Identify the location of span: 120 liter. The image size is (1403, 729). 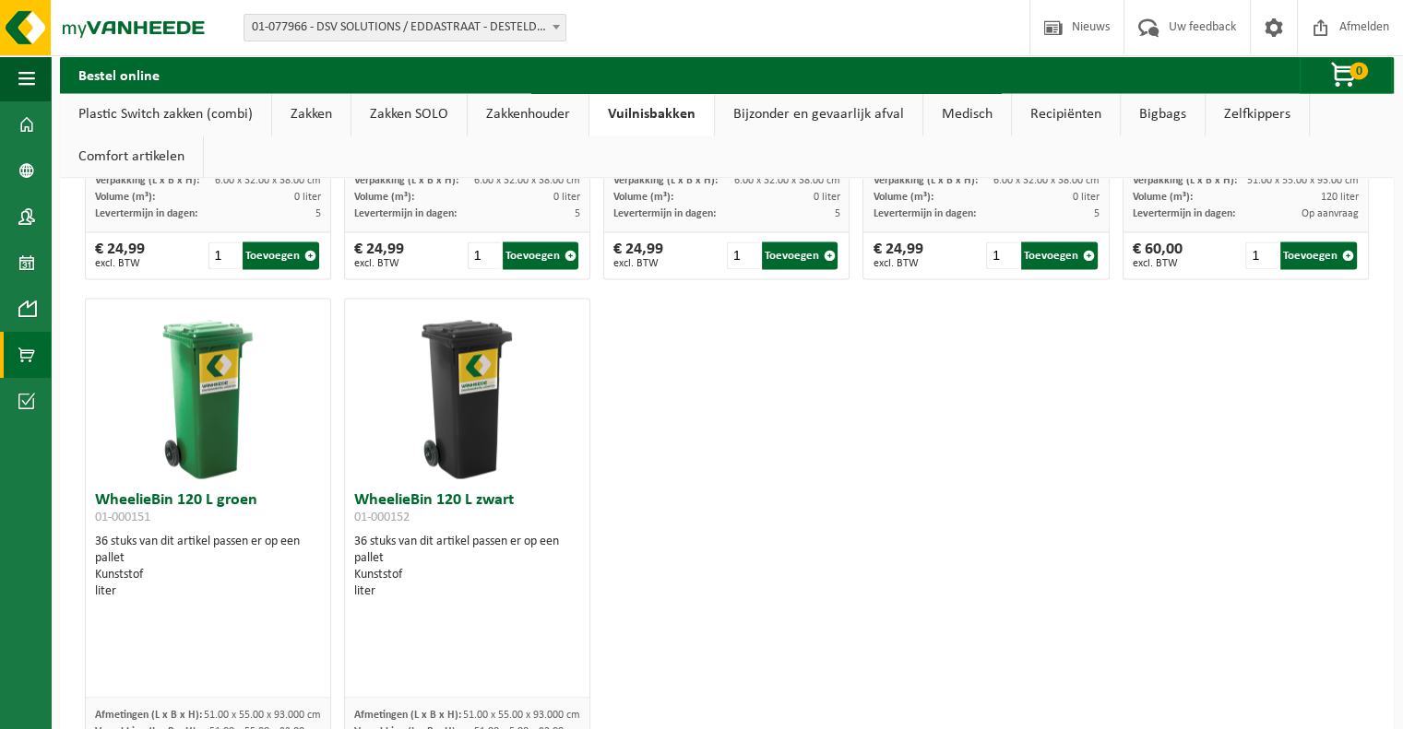
(1339, 197).